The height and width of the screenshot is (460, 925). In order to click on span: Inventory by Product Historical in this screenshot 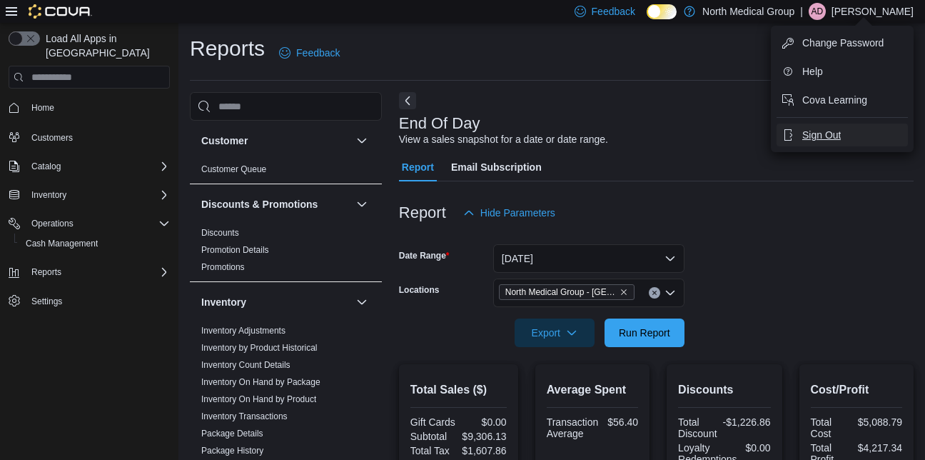, I will do `click(259, 348)`.